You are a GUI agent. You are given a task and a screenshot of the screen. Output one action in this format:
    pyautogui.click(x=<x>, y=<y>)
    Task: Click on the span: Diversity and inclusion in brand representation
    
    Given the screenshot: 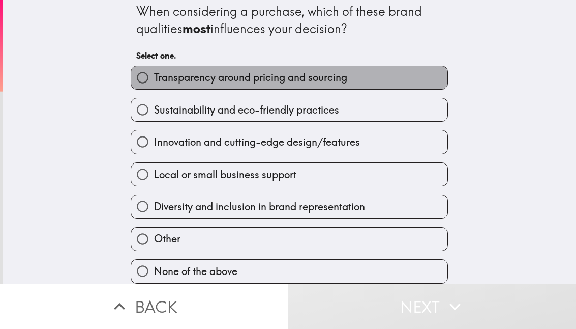 What is the action you would take?
    pyautogui.click(x=259, y=207)
    